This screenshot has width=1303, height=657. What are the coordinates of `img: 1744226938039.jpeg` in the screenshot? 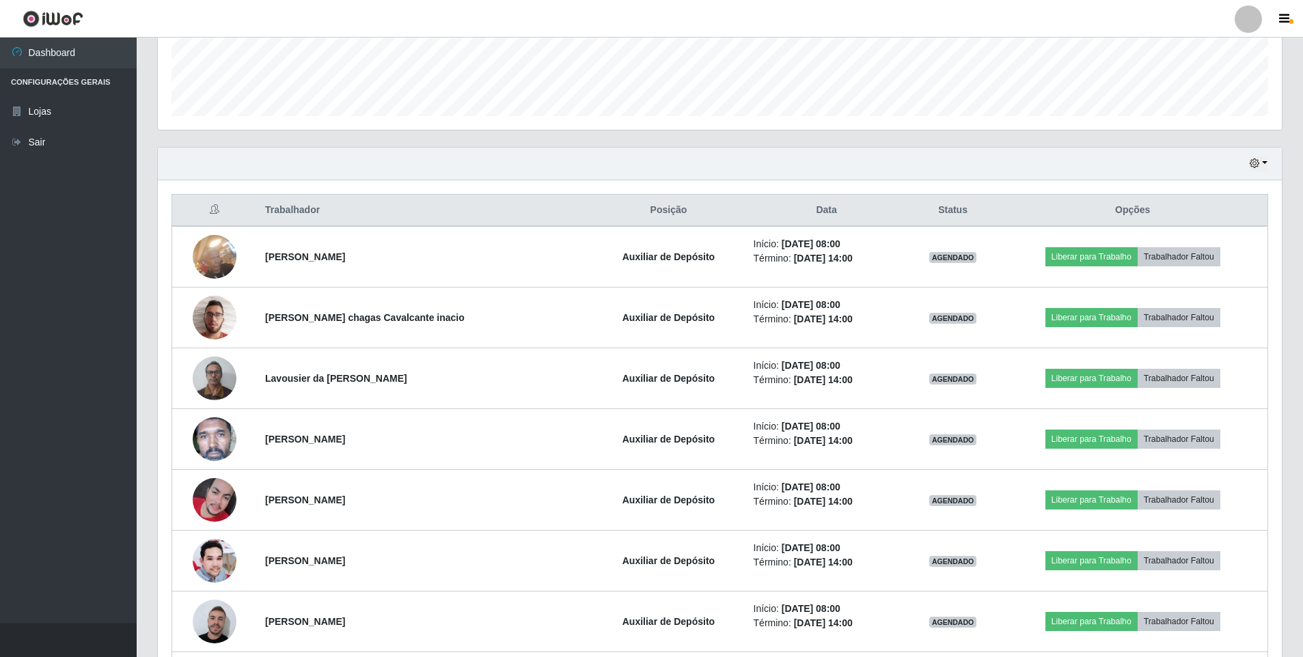 It's located at (214, 622).